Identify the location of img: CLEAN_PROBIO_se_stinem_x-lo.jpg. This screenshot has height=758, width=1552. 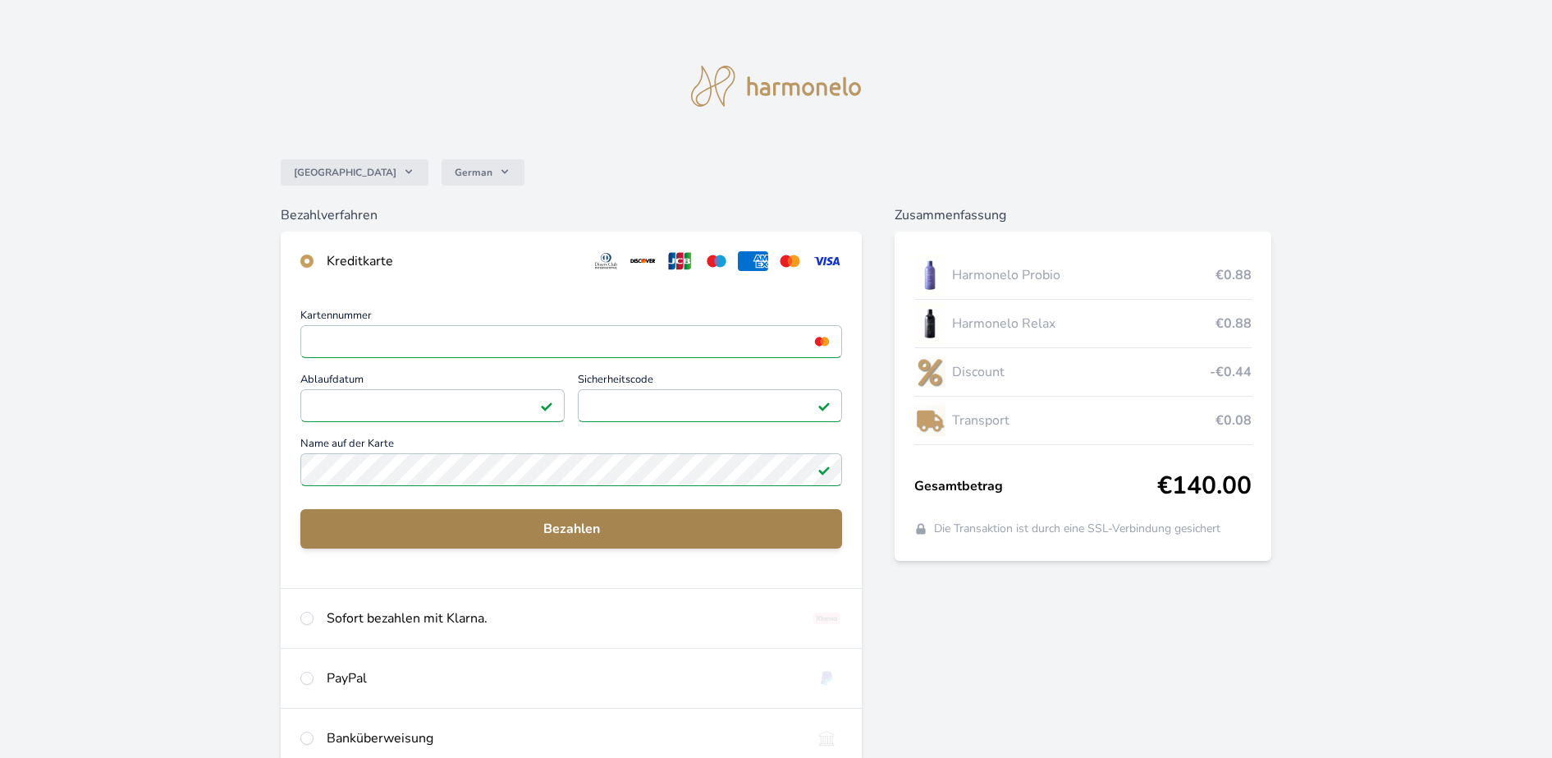
(930, 275).